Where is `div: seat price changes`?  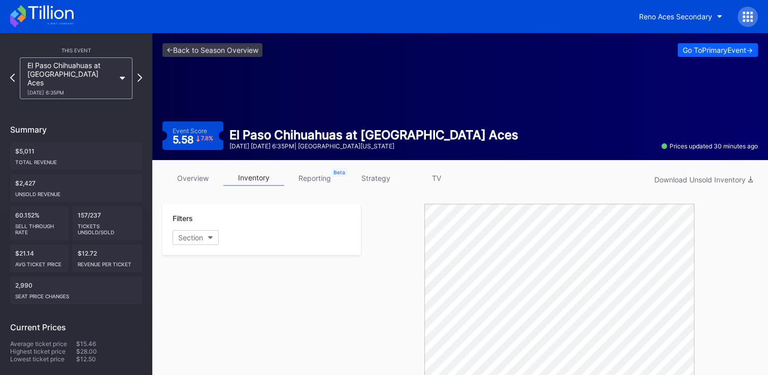
div: seat price changes is located at coordinates (76, 294).